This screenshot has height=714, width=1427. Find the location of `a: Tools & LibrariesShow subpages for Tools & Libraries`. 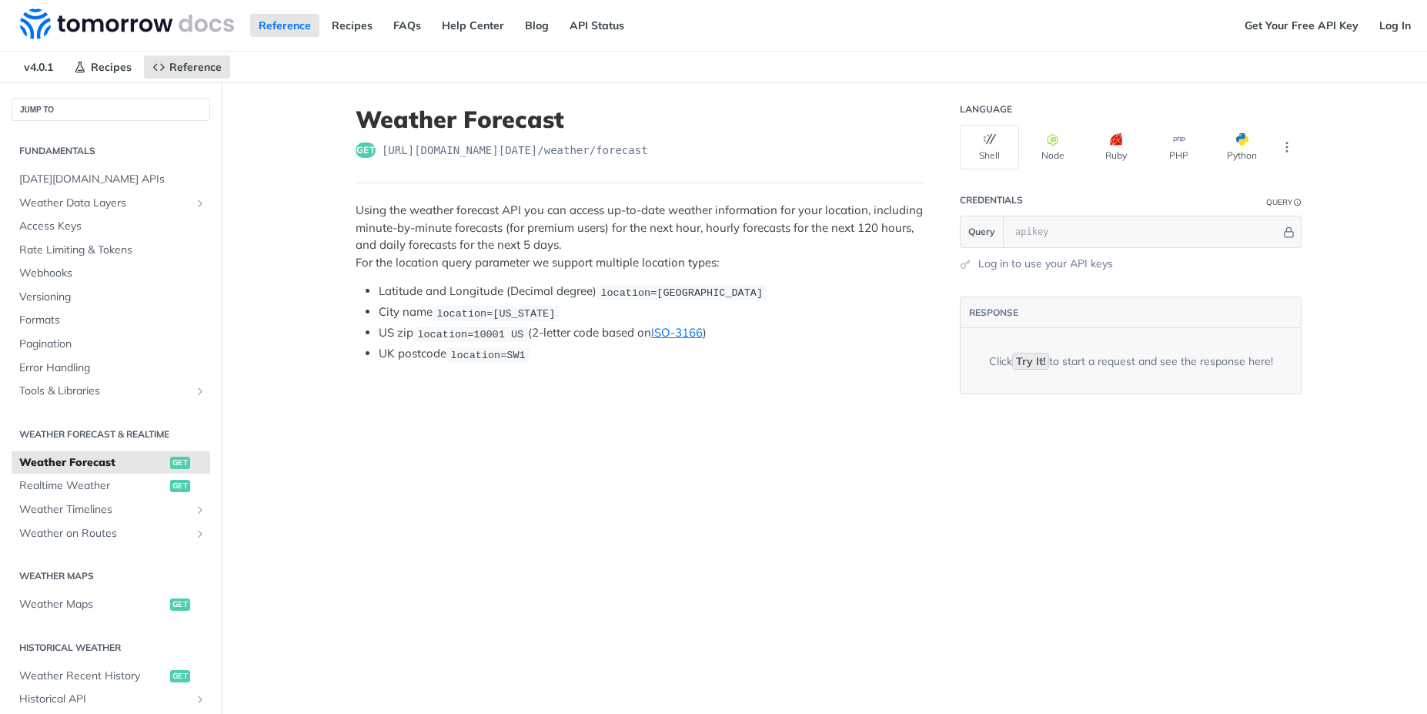

a: Tools & LibrariesShow subpages for Tools & Libraries is located at coordinates (111, 391).